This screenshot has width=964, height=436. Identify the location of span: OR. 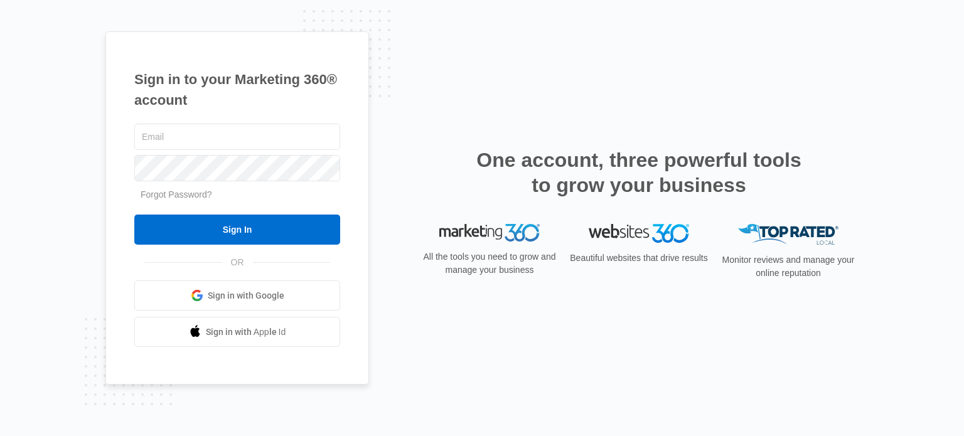
(237, 262).